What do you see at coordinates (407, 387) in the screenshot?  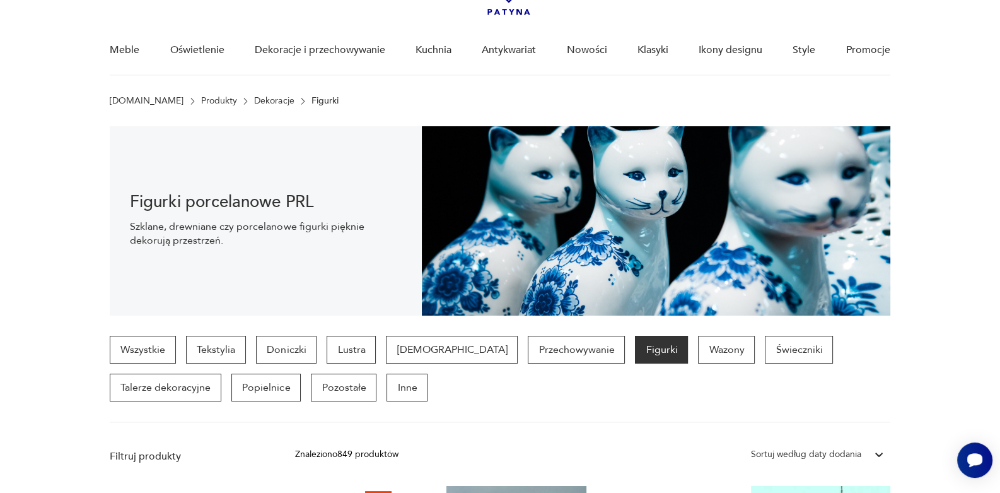 I see `p: Inne` at bounding box center [407, 387].